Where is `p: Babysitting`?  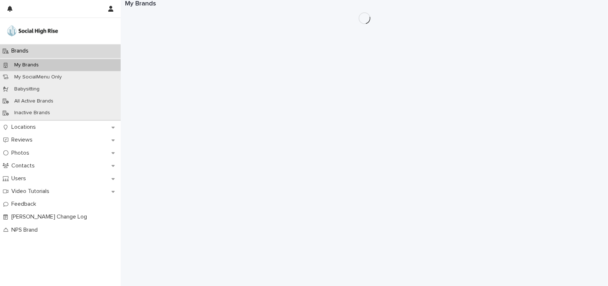 p: Babysitting is located at coordinates (27, 89).